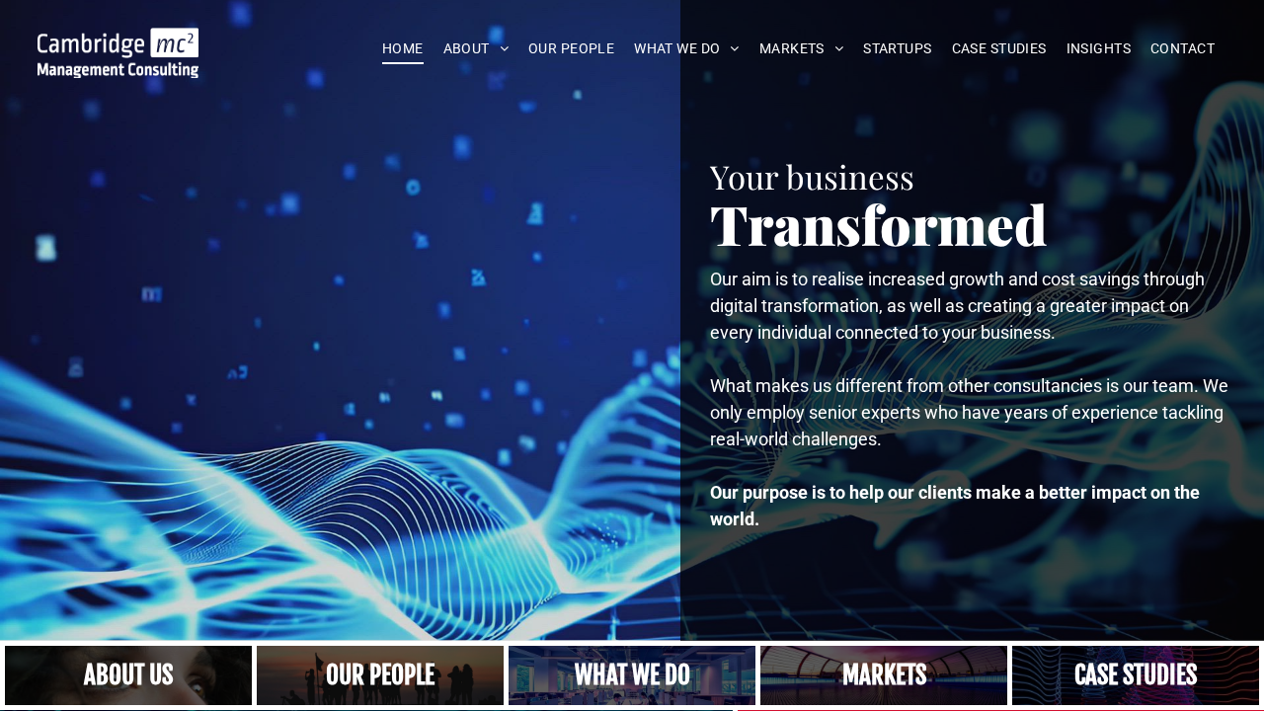 The image size is (1264, 711). Describe the element at coordinates (801, 48) in the screenshot. I see `a: MARKETS` at that location.